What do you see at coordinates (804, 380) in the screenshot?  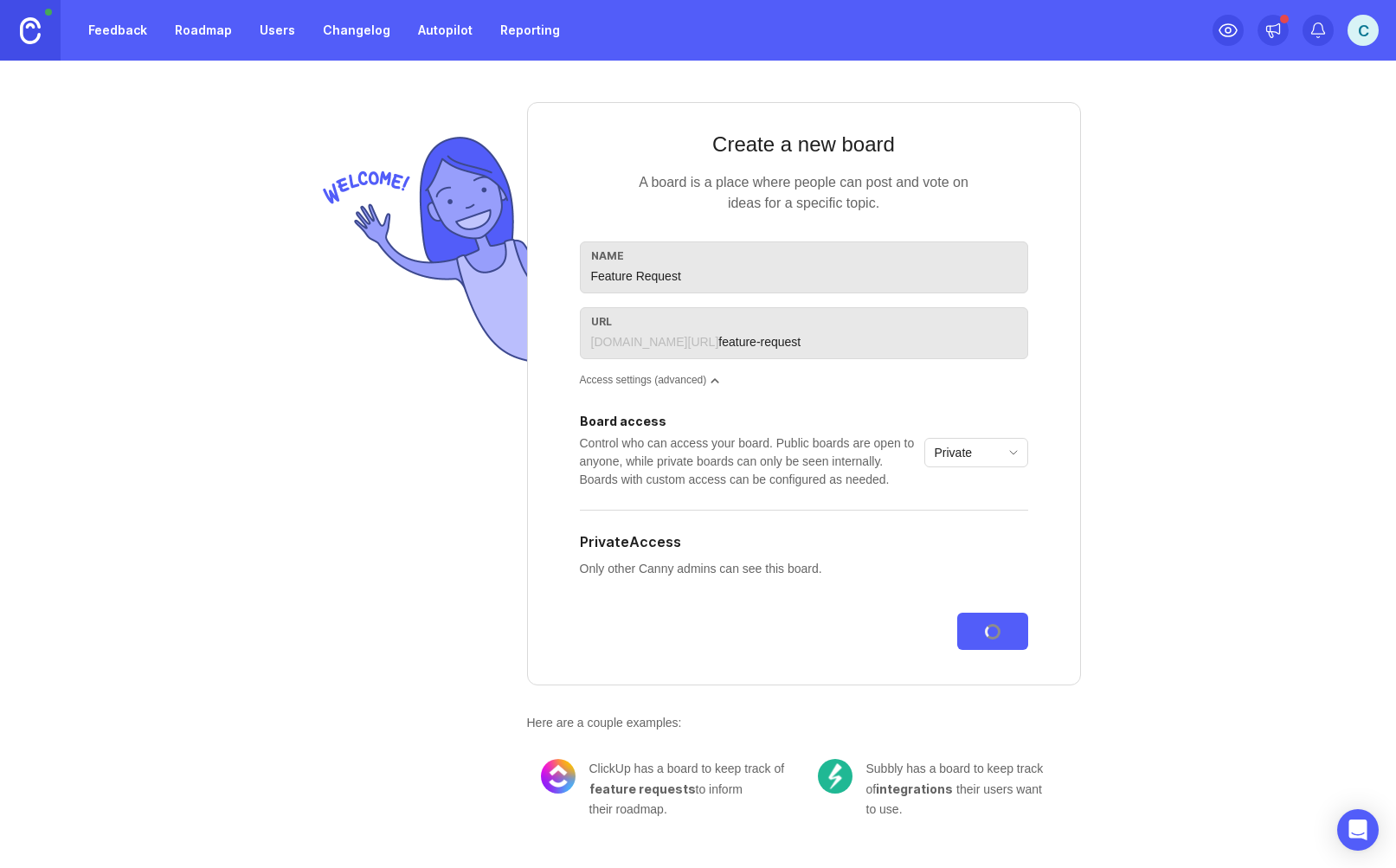 I see `div: Access settings (advanced)` at bounding box center [804, 380].